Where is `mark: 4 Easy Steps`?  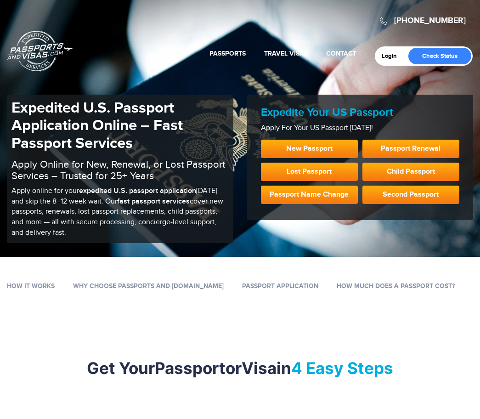 mark: 4 Easy Steps is located at coordinates (342, 368).